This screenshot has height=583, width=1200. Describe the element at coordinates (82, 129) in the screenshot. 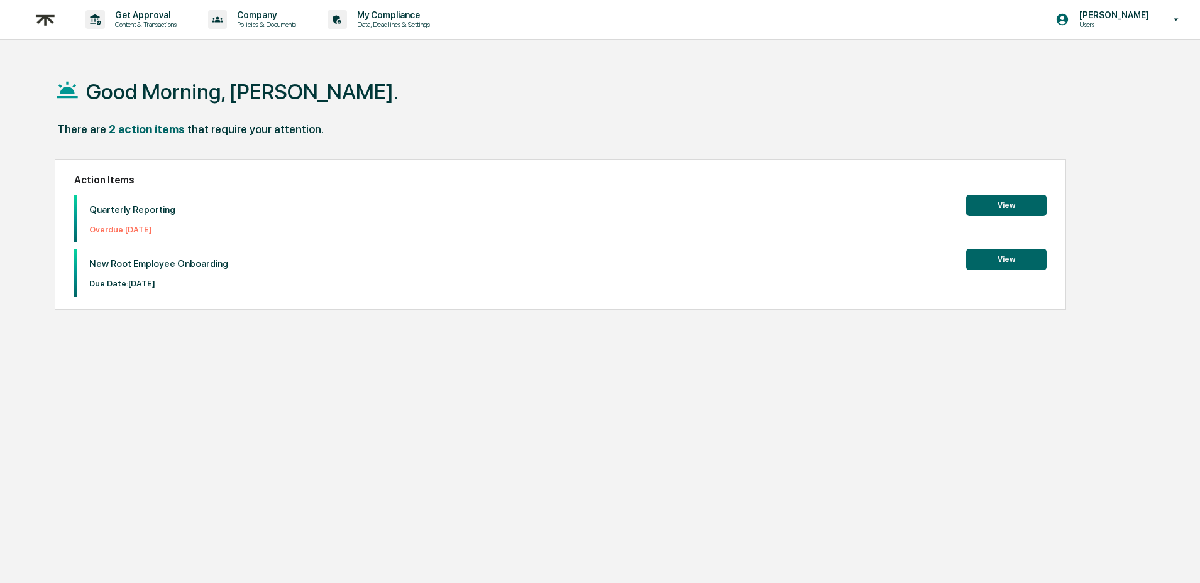

I see `div: There are` at that location.